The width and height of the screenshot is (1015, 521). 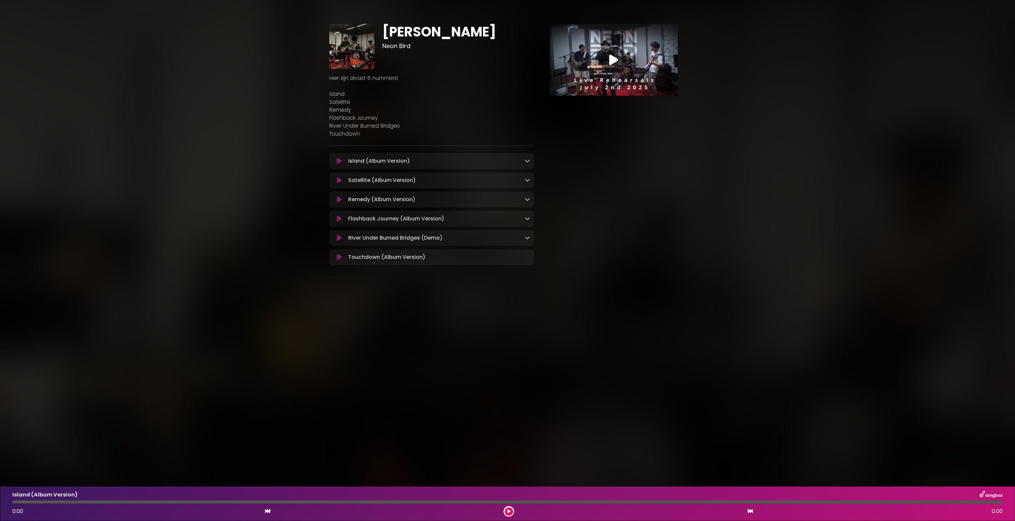 What do you see at coordinates (432, 118) in the screenshot?
I see `p: Flashback Journey` at bounding box center [432, 118].